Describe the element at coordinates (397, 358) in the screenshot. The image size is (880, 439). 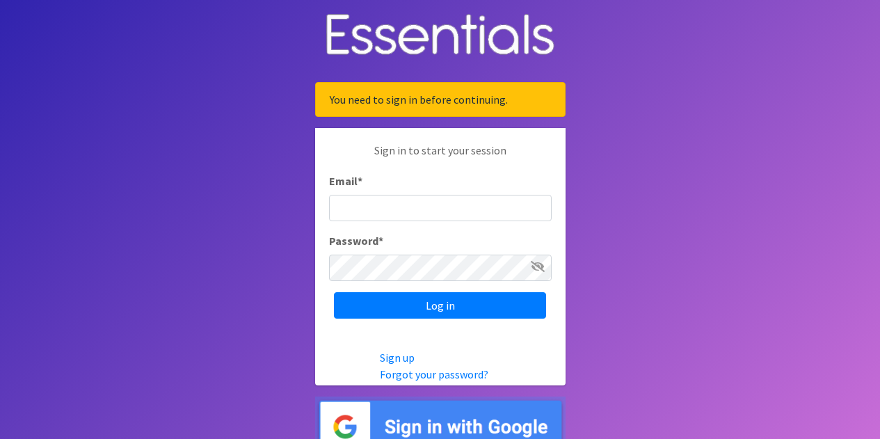
I see `a: Sign up` at that location.